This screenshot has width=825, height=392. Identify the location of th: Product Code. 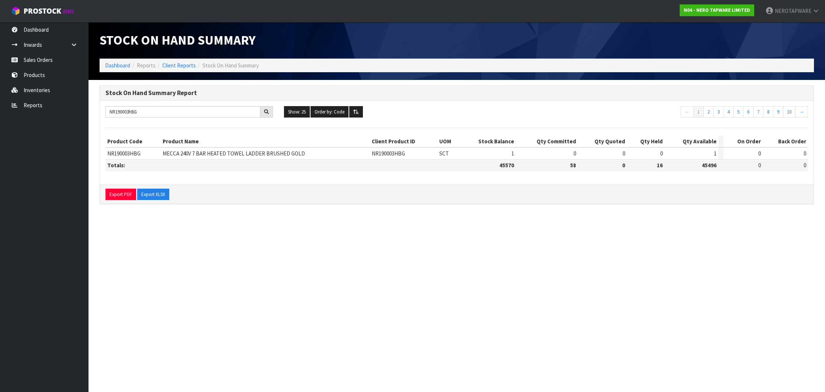
(133, 142).